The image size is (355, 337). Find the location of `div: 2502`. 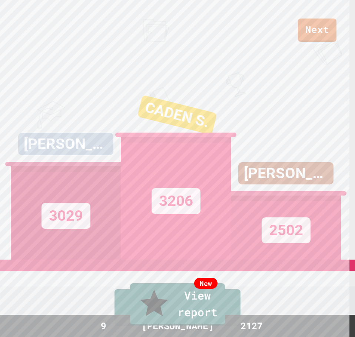

div: 2502 is located at coordinates (286, 231).